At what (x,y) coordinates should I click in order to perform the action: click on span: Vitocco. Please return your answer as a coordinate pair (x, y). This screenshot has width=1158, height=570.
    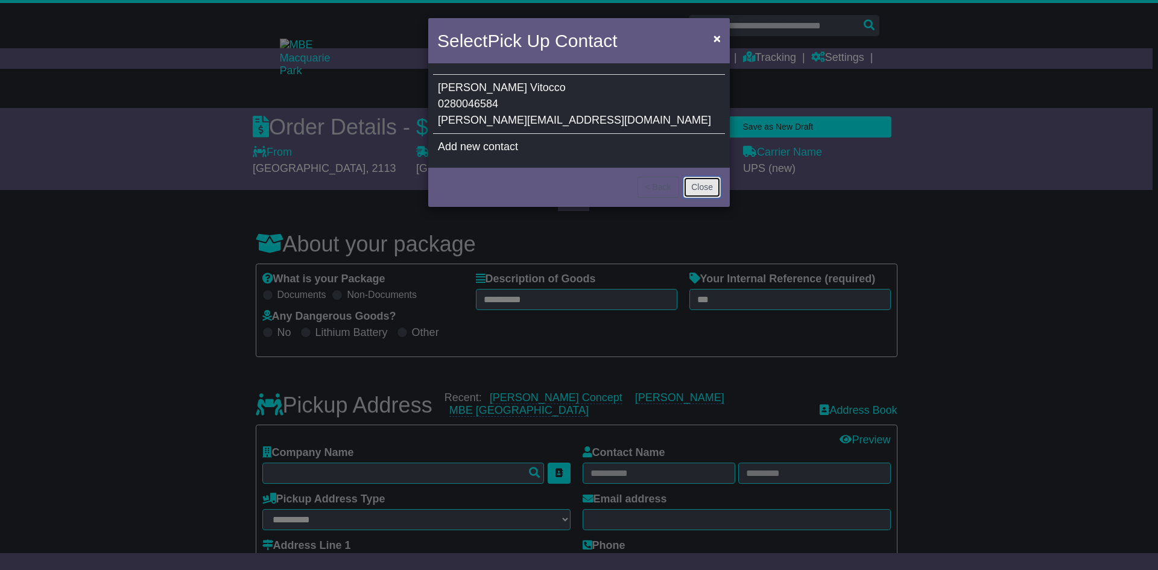
    Looking at the image, I should click on (548, 87).